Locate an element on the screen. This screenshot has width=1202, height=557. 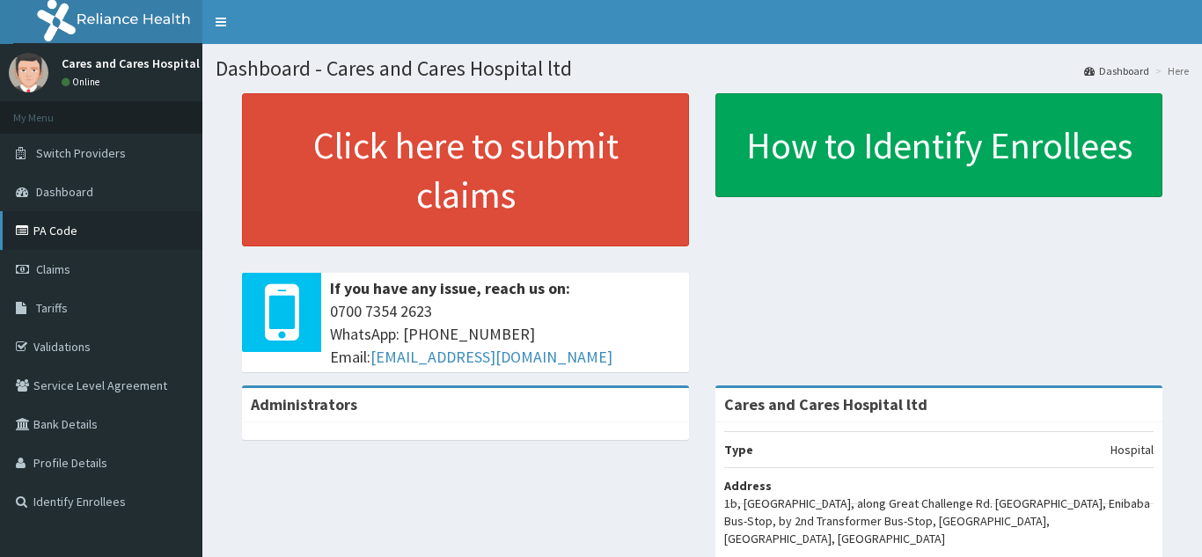
span: Dashboard is located at coordinates (64, 192).